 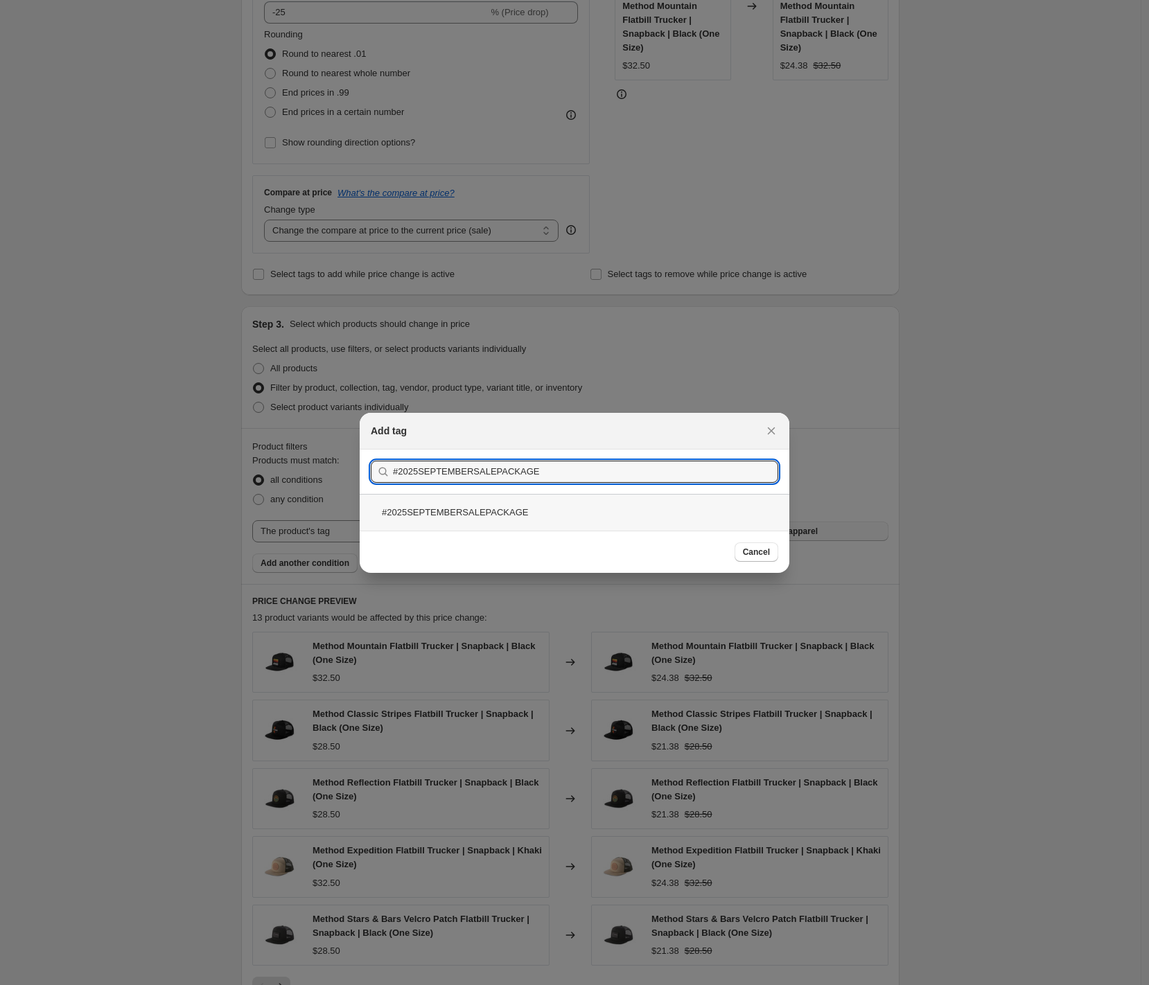 What do you see at coordinates (756, 552) in the screenshot?
I see `button: Cancel` at bounding box center [756, 552].